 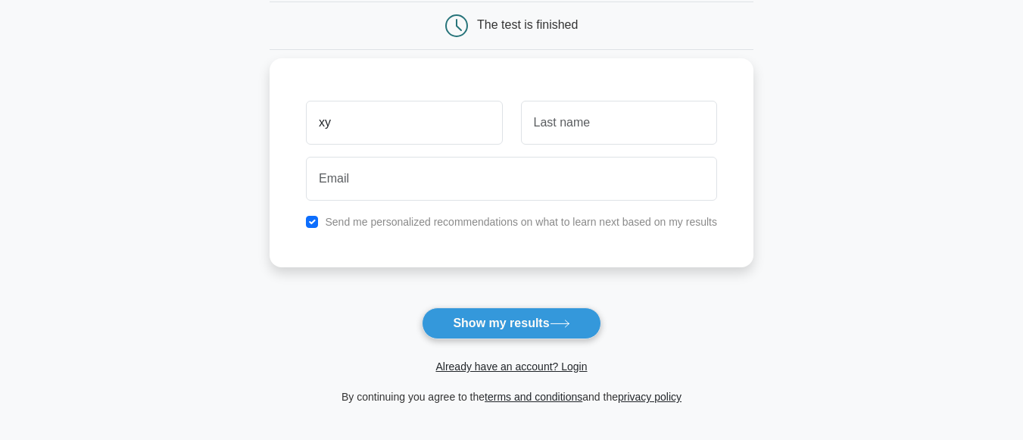 I want to click on div: By continuing you agree to the and the, so click(x=511, y=397).